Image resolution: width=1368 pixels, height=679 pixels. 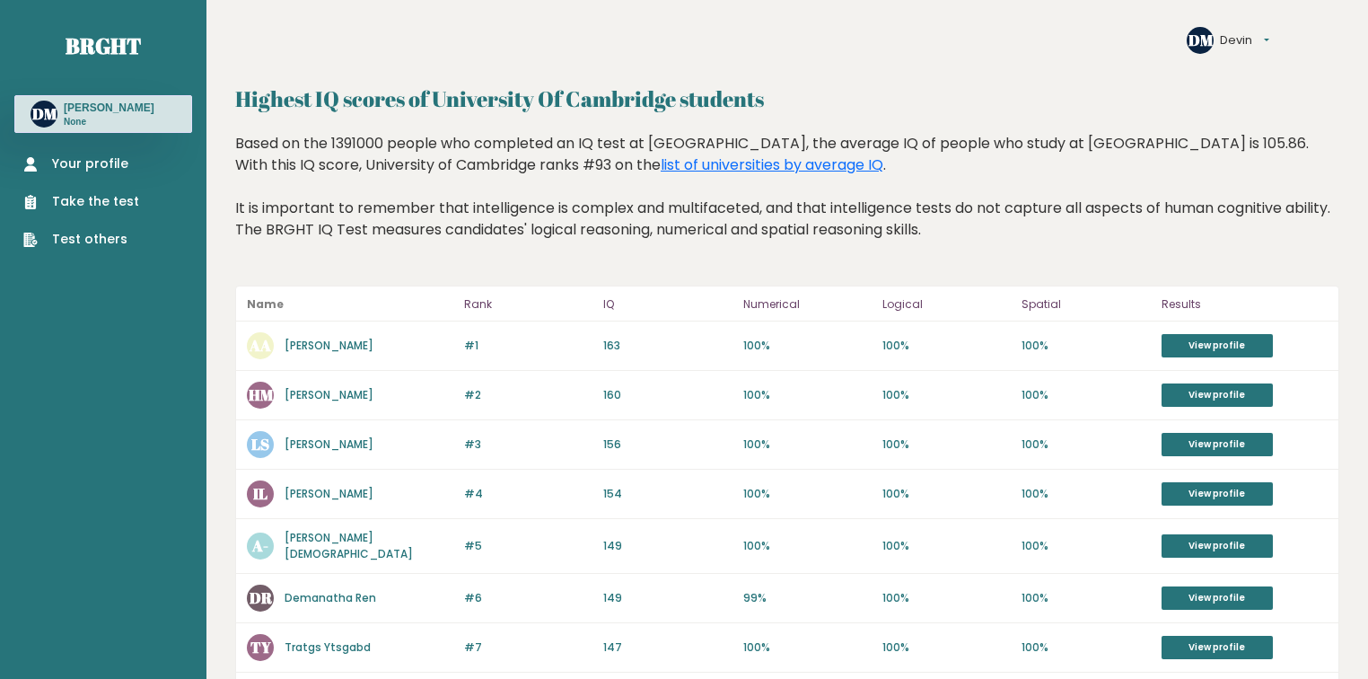 I want to click on button: Devin, so click(x=1244, y=40).